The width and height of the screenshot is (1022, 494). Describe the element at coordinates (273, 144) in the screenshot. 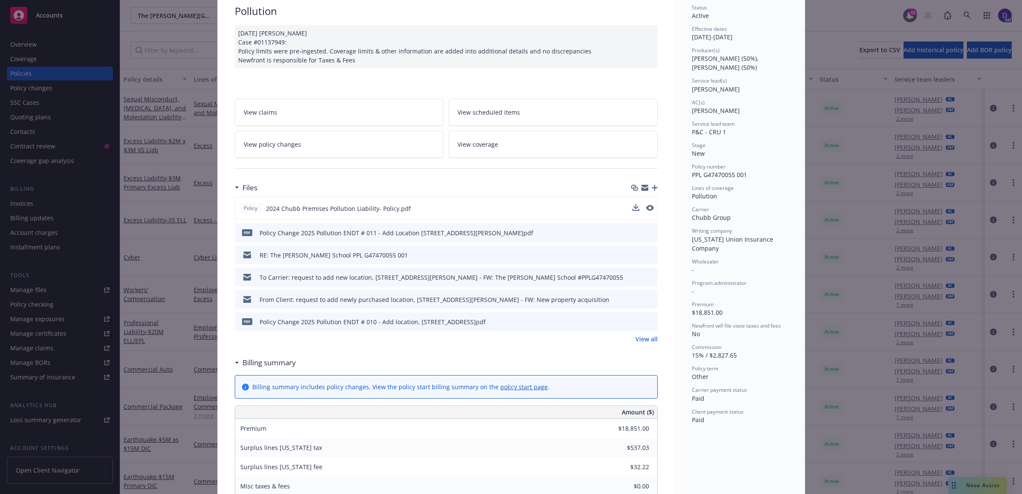

I see `span: View policy changes` at that location.